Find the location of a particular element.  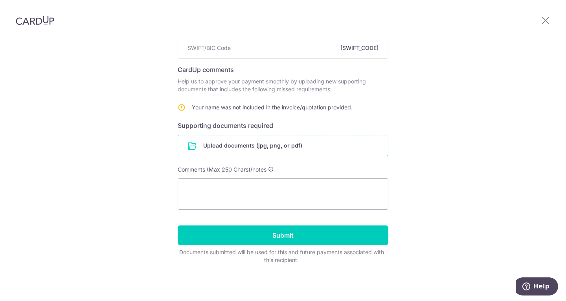

h6: Supporting documents required is located at coordinates (283, 125).